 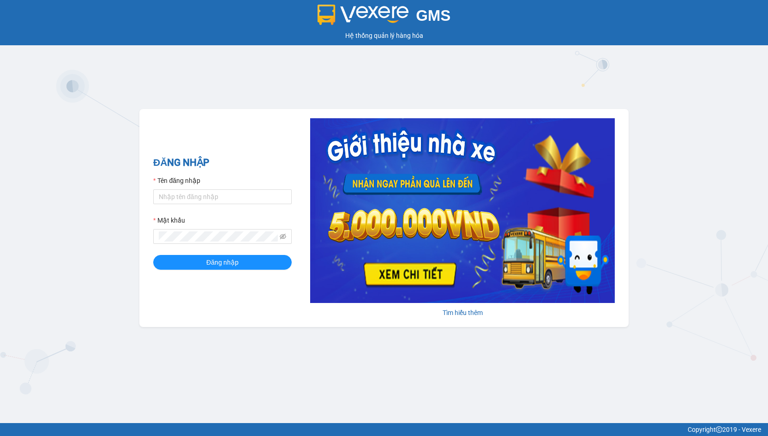 What do you see at coordinates (223, 262) in the screenshot?
I see `span: Đăng nhập` at bounding box center [223, 262].